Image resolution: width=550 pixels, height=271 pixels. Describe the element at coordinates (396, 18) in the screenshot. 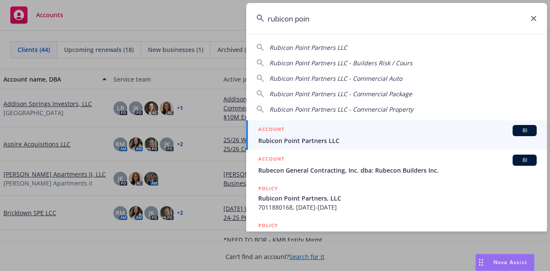

I see `input: Search...` at that location.